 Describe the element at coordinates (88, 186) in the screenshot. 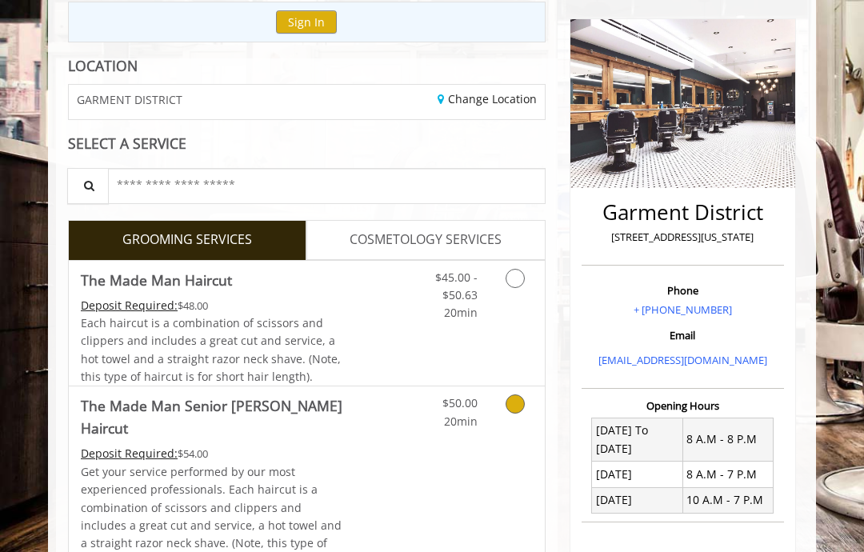

I see `button: Service Search` at that location.